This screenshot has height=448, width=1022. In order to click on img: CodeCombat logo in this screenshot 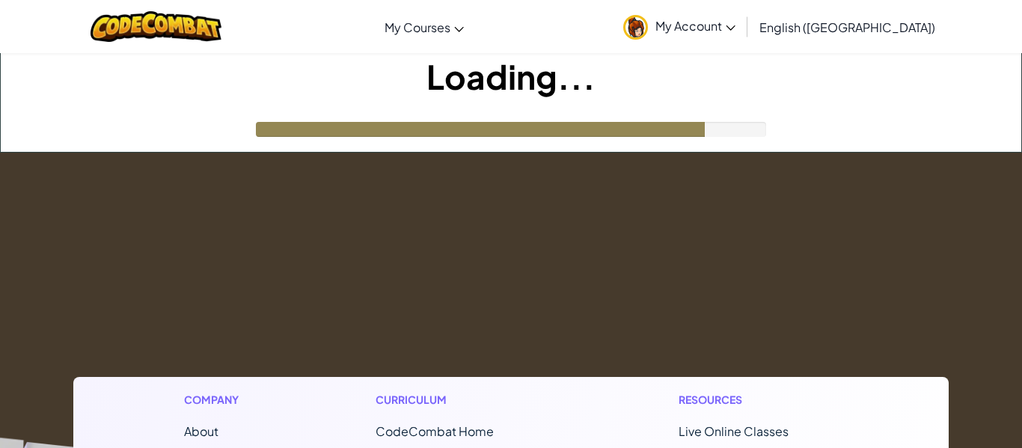, I will do `click(156, 26)`.